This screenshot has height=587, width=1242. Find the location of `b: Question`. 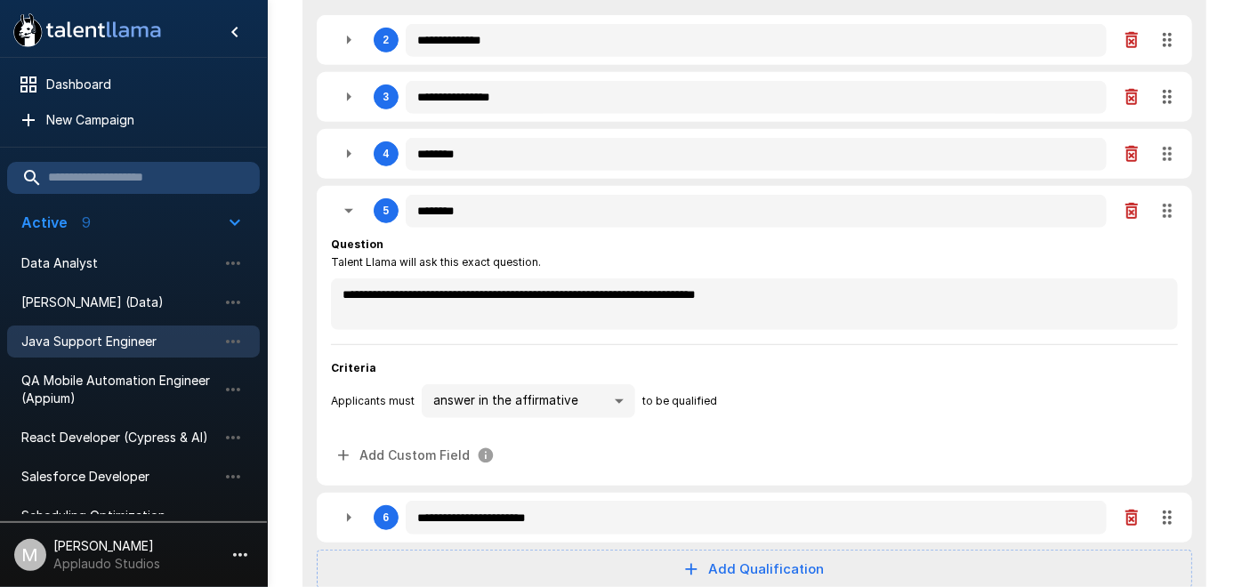

b: Question is located at coordinates (357, 244).